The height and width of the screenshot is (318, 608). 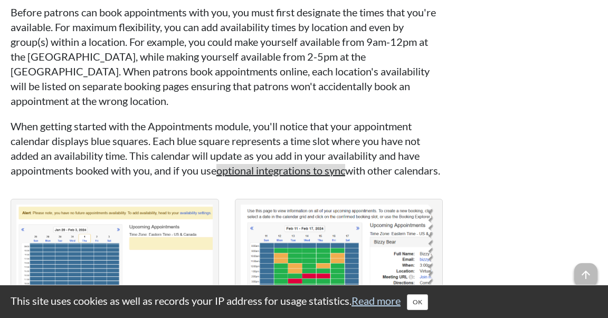 What do you see at coordinates (418, 303) in the screenshot?
I see `button: Close` at bounding box center [418, 303].